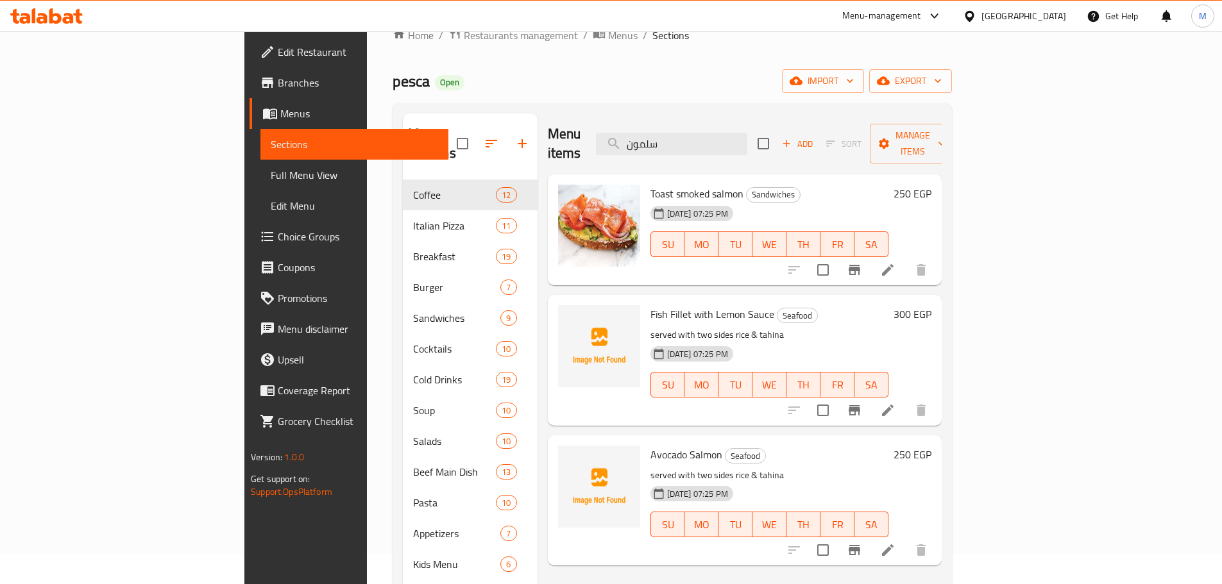 Image resolution: width=1222 pixels, height=584 pixels. Describe the element at coordinates (455, 441) in the screenshot. I see `span: Salads` at that location.